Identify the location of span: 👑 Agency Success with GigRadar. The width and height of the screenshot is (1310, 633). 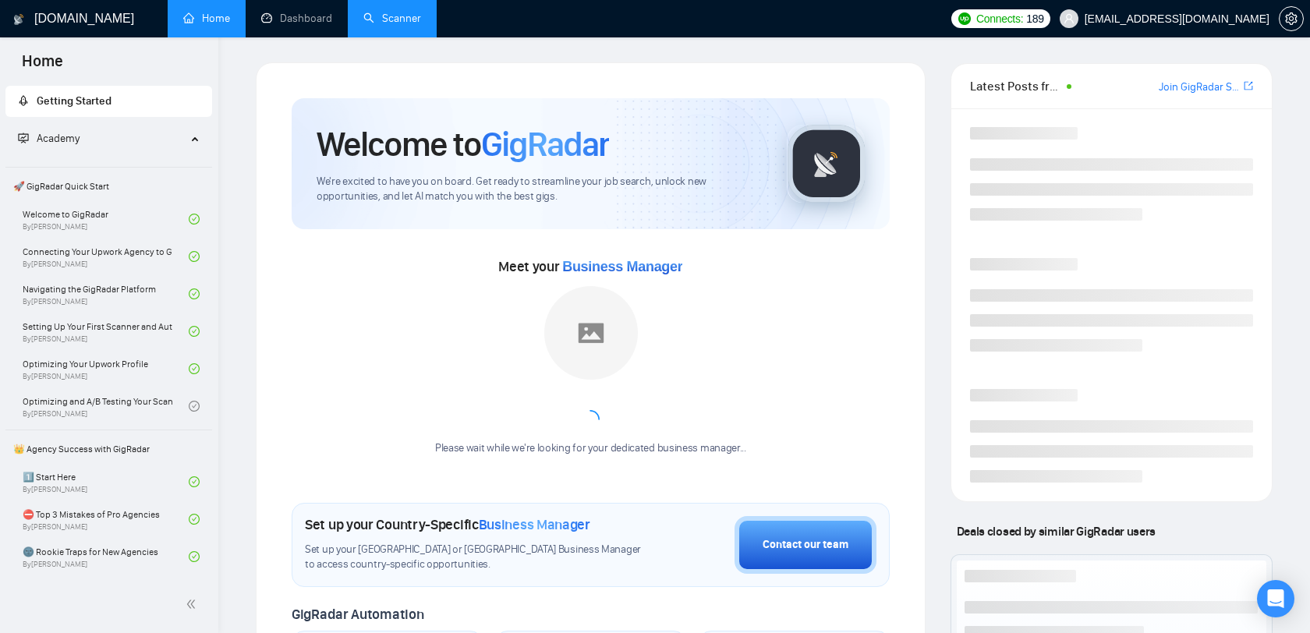
(108, 449).